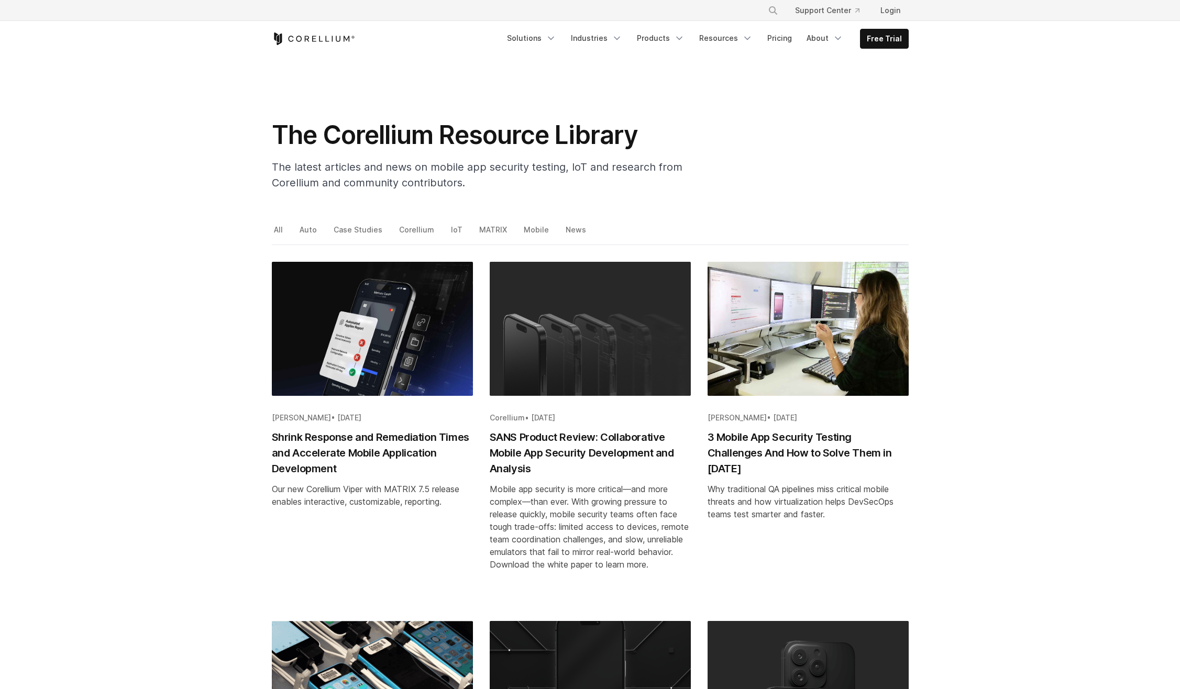 This screenshot has width=1180, height=689. I want to click on a: Login, so click(890, 10).